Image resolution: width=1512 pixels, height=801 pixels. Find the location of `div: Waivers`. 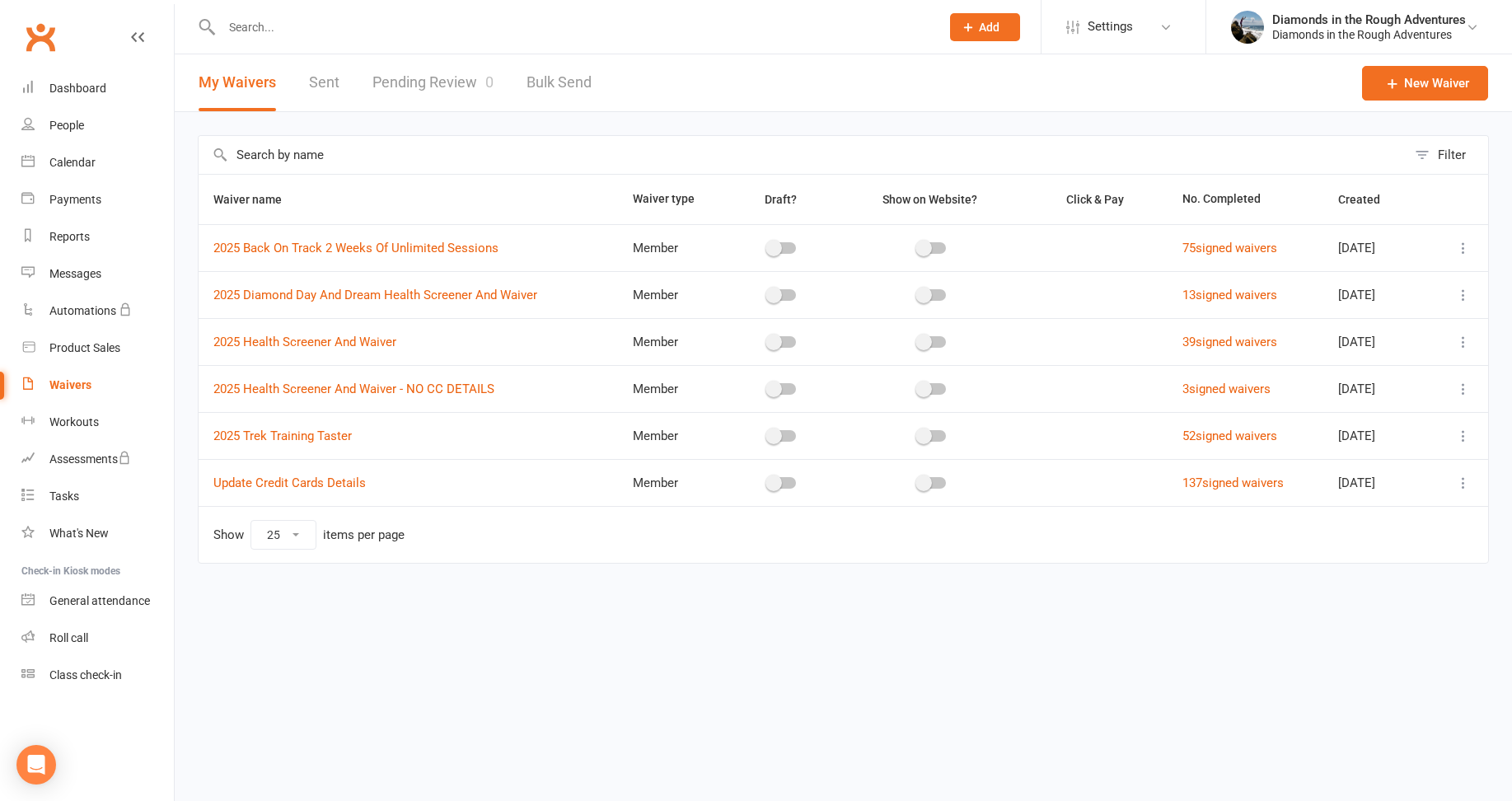

div: Waivers is located at coordinates (70, 384).